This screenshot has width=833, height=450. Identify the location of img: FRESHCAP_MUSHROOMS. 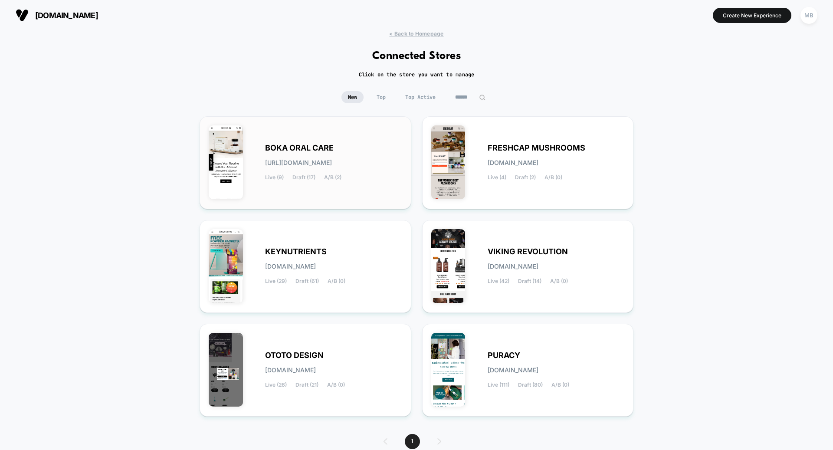
(448, 162).